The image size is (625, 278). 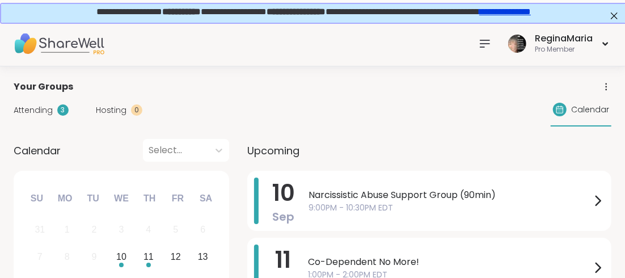 What do you see at coordinates (150, 199) in the screenshot?
I see `div: Th` at bounding box center [150, 199].